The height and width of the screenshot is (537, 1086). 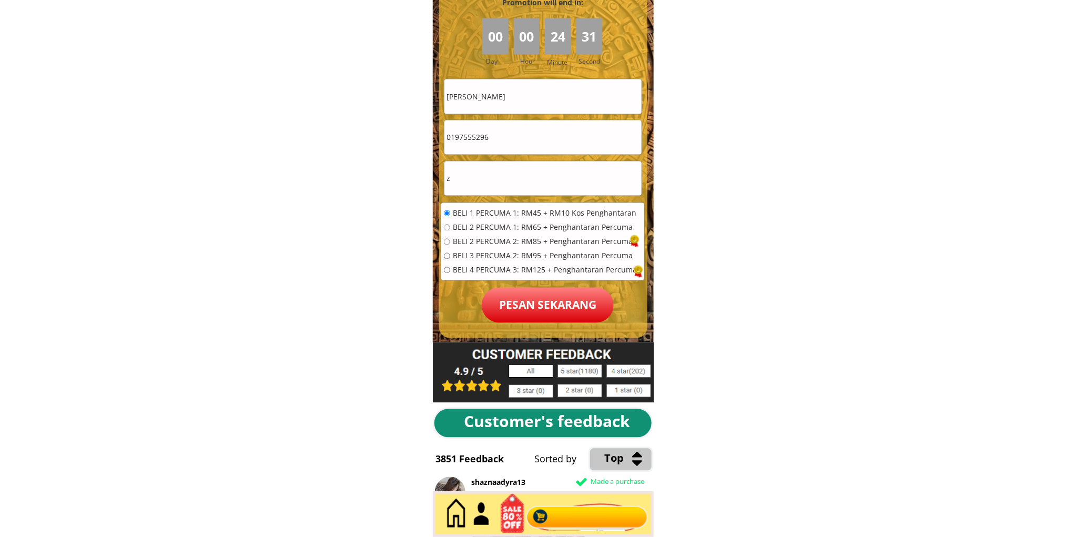 What do you see at coordinates (658, 459) in the screenshot?
I see `div: Sorted by` at bounding box center [658, 459].